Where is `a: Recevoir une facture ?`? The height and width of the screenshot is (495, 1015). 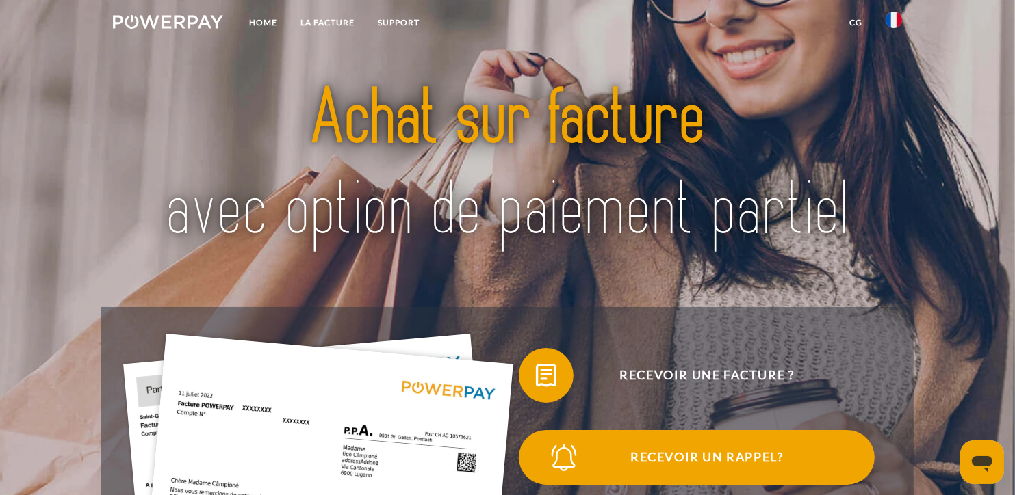
a: Recevoir une facture ? is located at coordinates (697, 376).